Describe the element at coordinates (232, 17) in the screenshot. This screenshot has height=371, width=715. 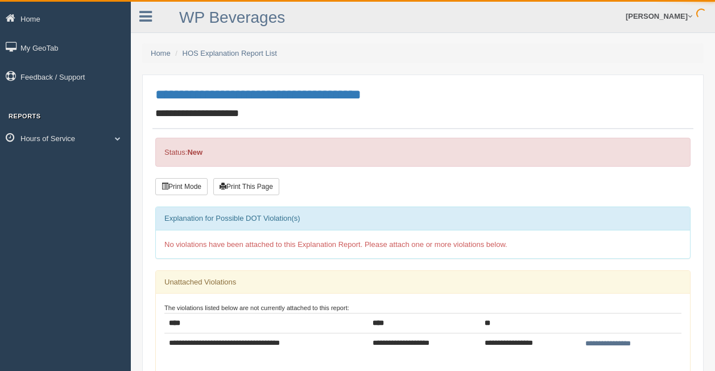
I see `a: WP Beverages` at that location.